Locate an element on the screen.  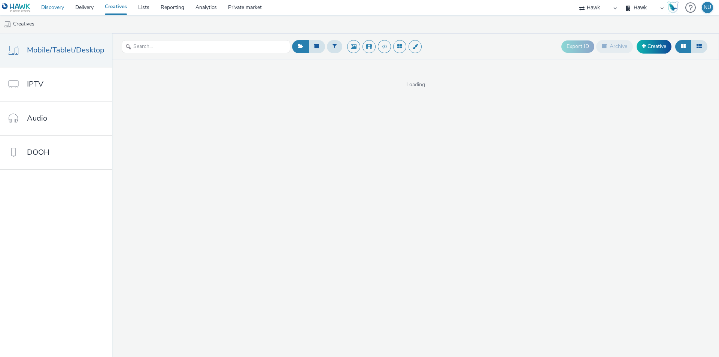
span: Audio is located at coordinates (37, 118).